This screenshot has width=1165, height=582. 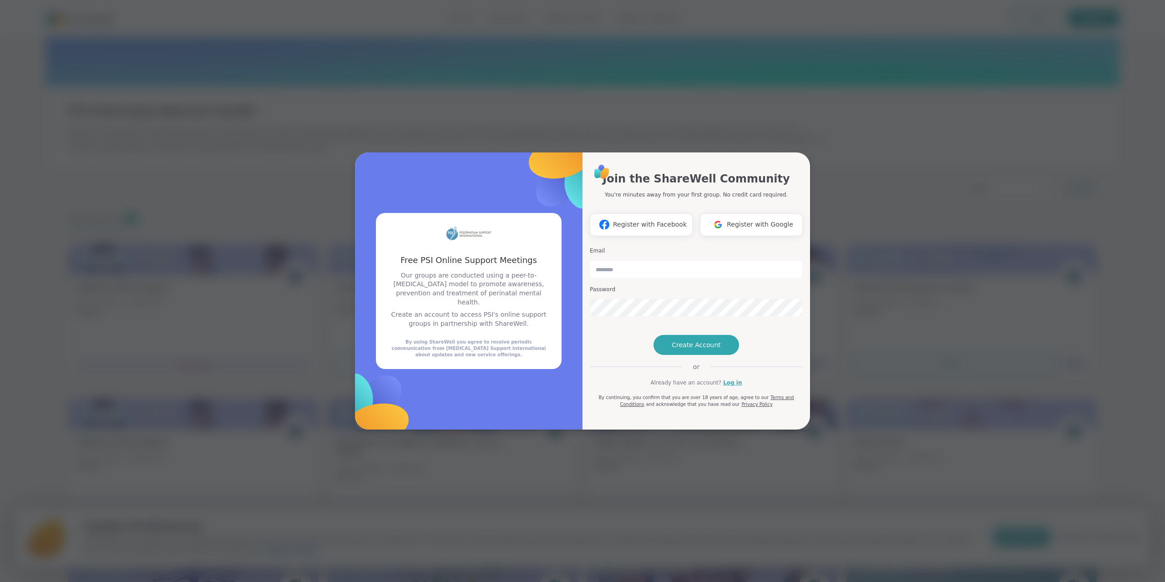 What do you see at coordinates (696, 251) in the screenshot?
I see `h3: Email` at bounding box center [696, 251].